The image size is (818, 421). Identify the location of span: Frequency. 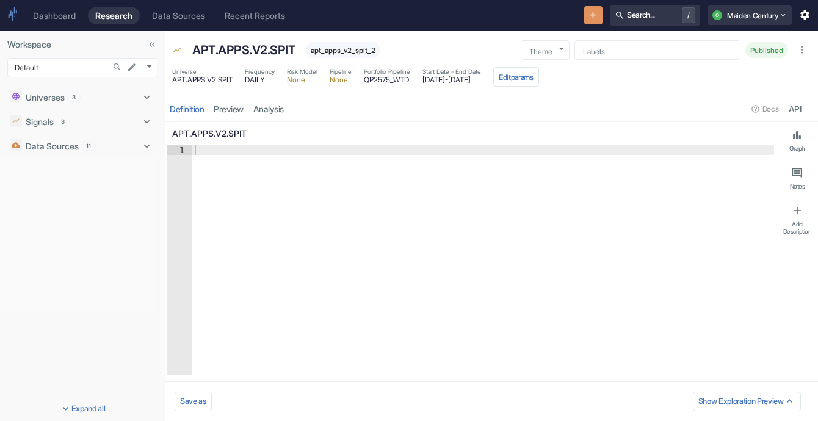
(259, 71).